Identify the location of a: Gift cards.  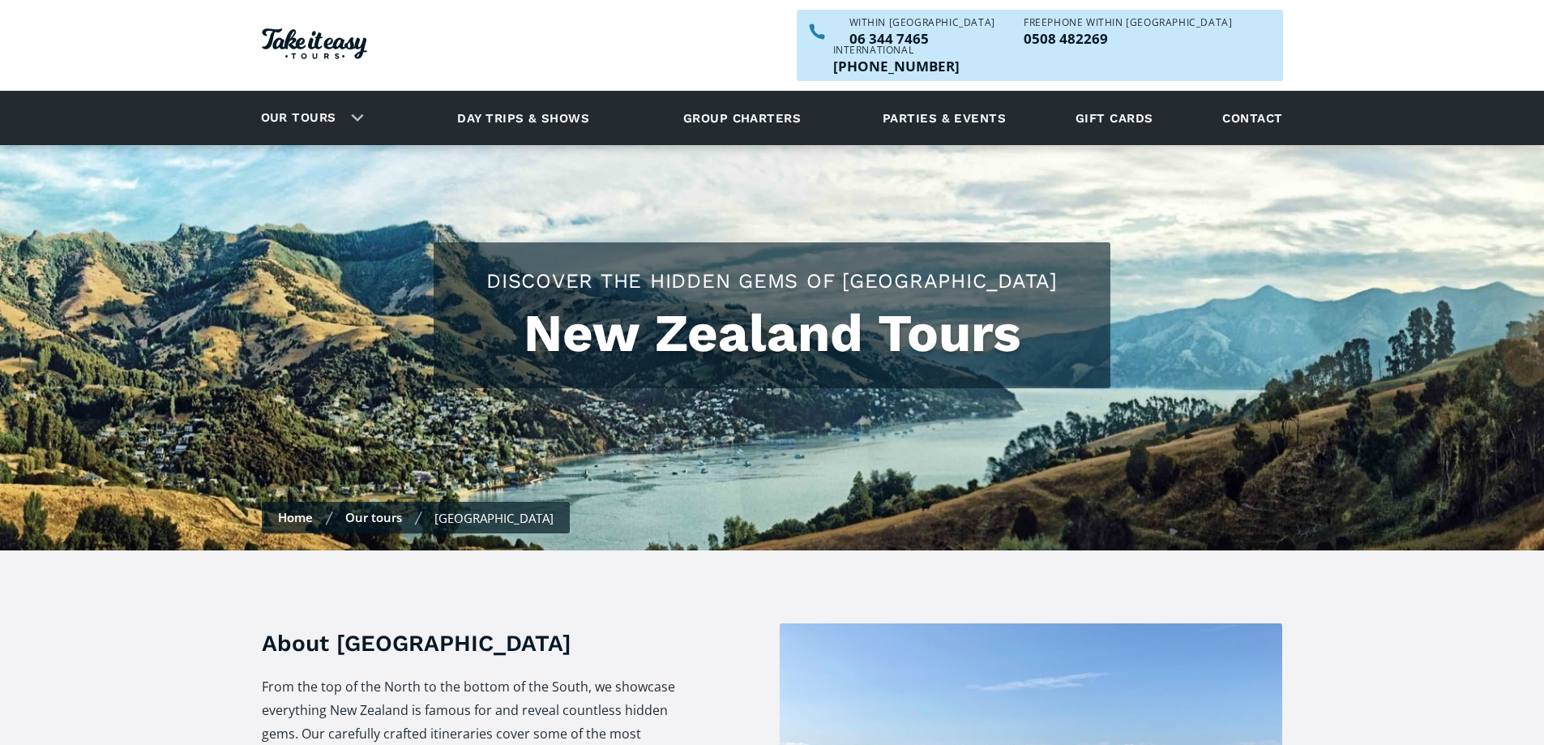
(1115, 118).